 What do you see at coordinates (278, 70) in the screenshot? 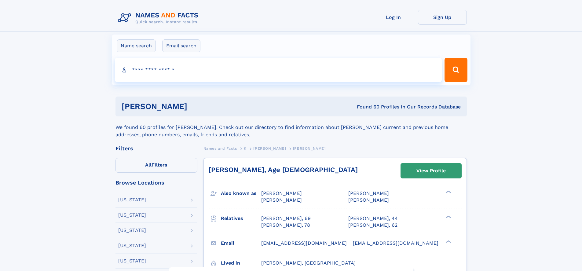
I see `input: search input` at bounding box center [278, 70].